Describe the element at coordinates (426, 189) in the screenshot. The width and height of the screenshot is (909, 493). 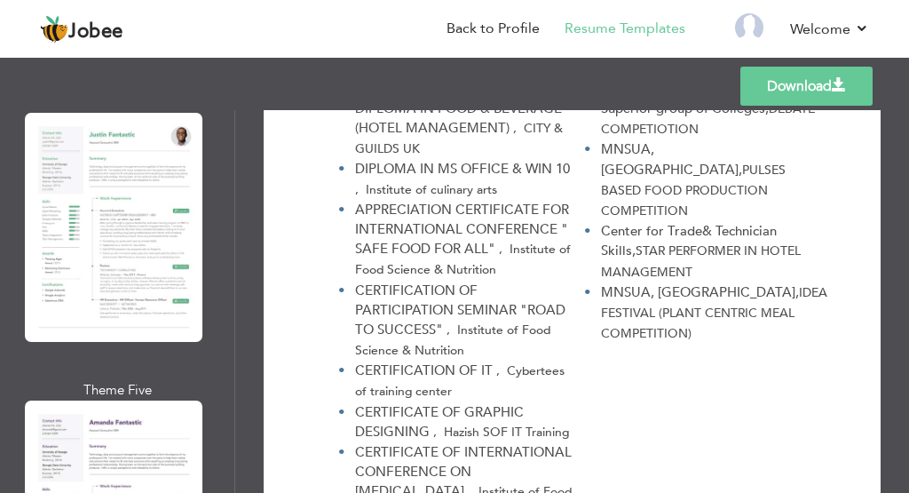
I see `span: , Institute of culinary arts` at that location.